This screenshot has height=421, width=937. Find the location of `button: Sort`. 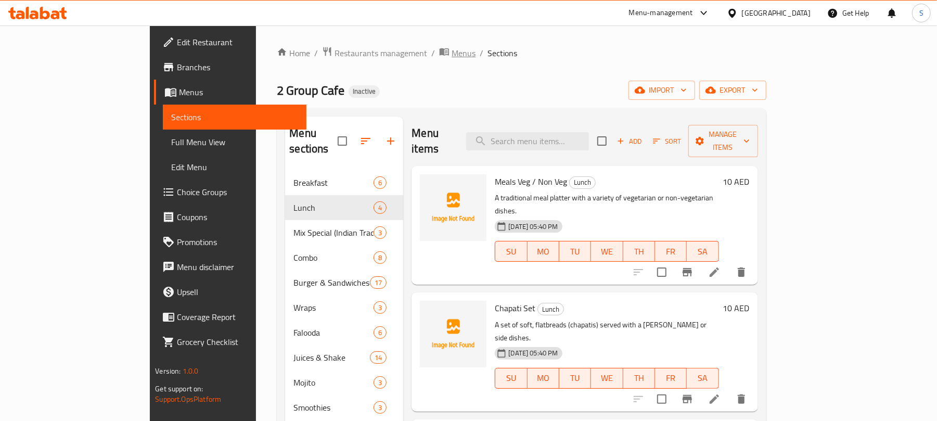

button: Sort is located at coordinates (667, 141).